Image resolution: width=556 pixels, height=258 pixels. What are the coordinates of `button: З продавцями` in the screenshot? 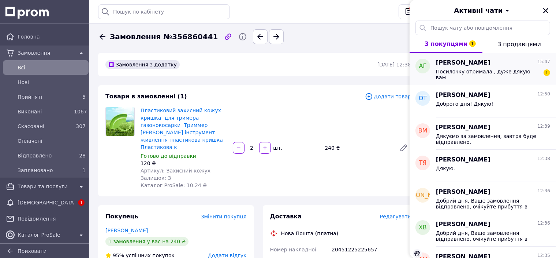 It's located at (519, 44).